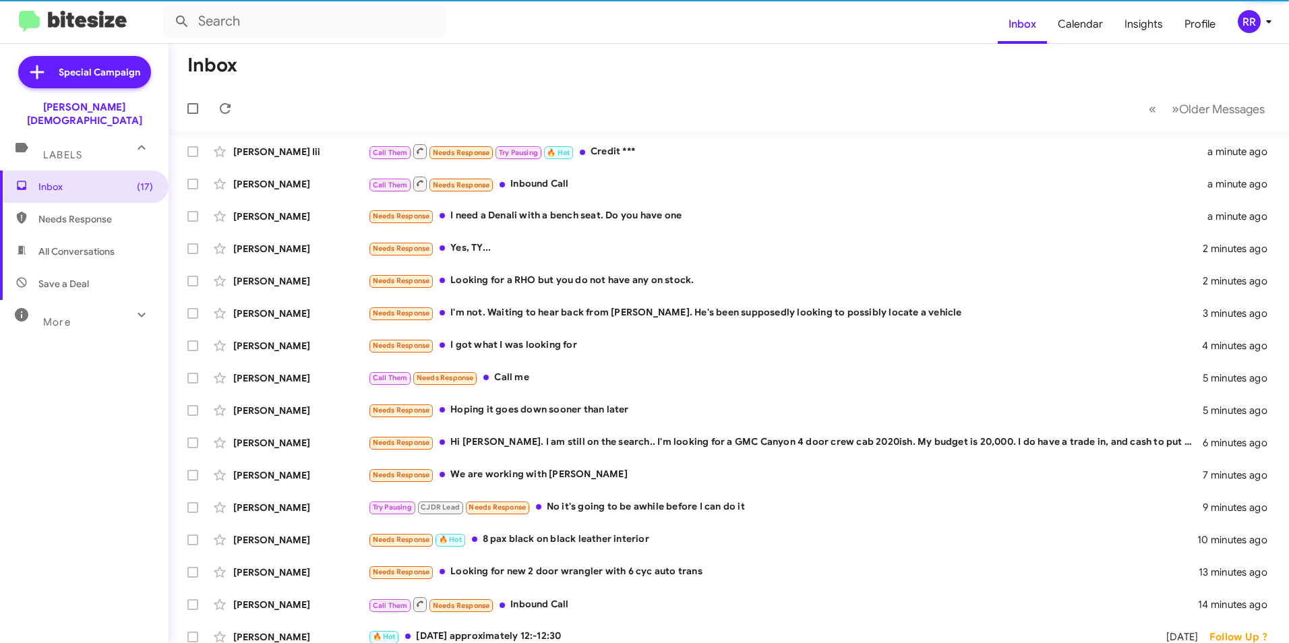  Describe the element at coordinates (1219, 109) in the screenshot. I see `button: Next` at that location.